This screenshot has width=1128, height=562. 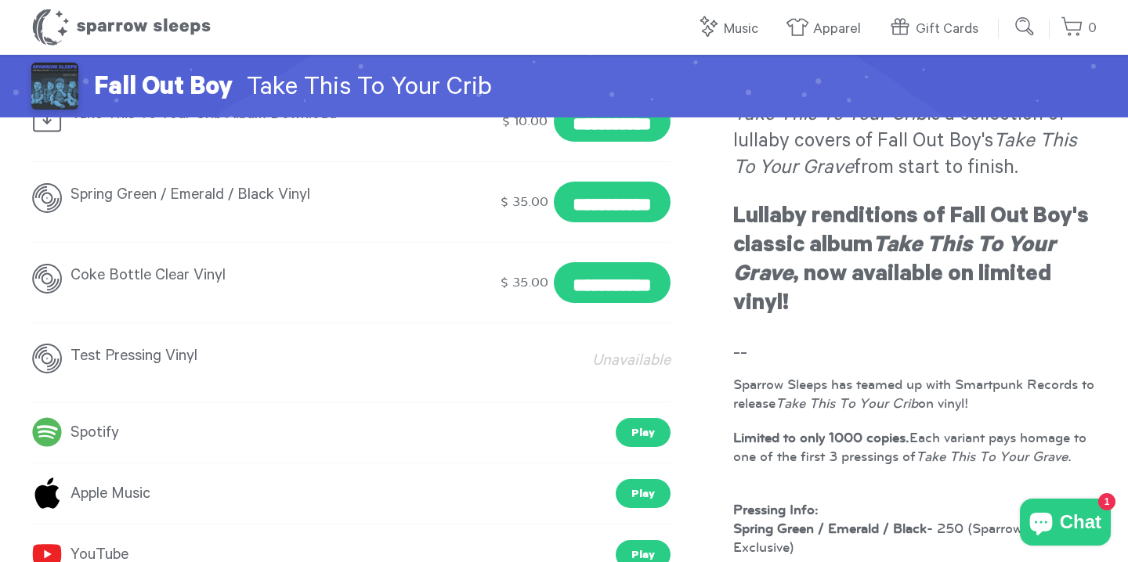 What do you see at coordinates (775, 510) in the screenshot?
I see `strong: Pressing Info:` at bounding box center [775, 510].